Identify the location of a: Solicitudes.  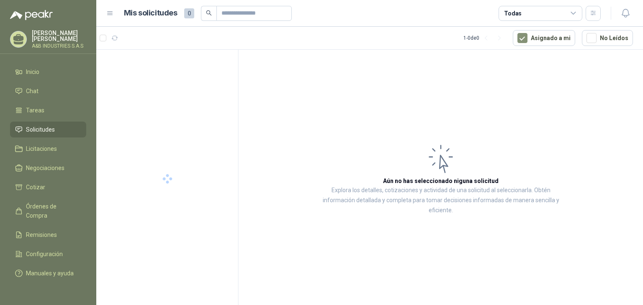
(48, 130).